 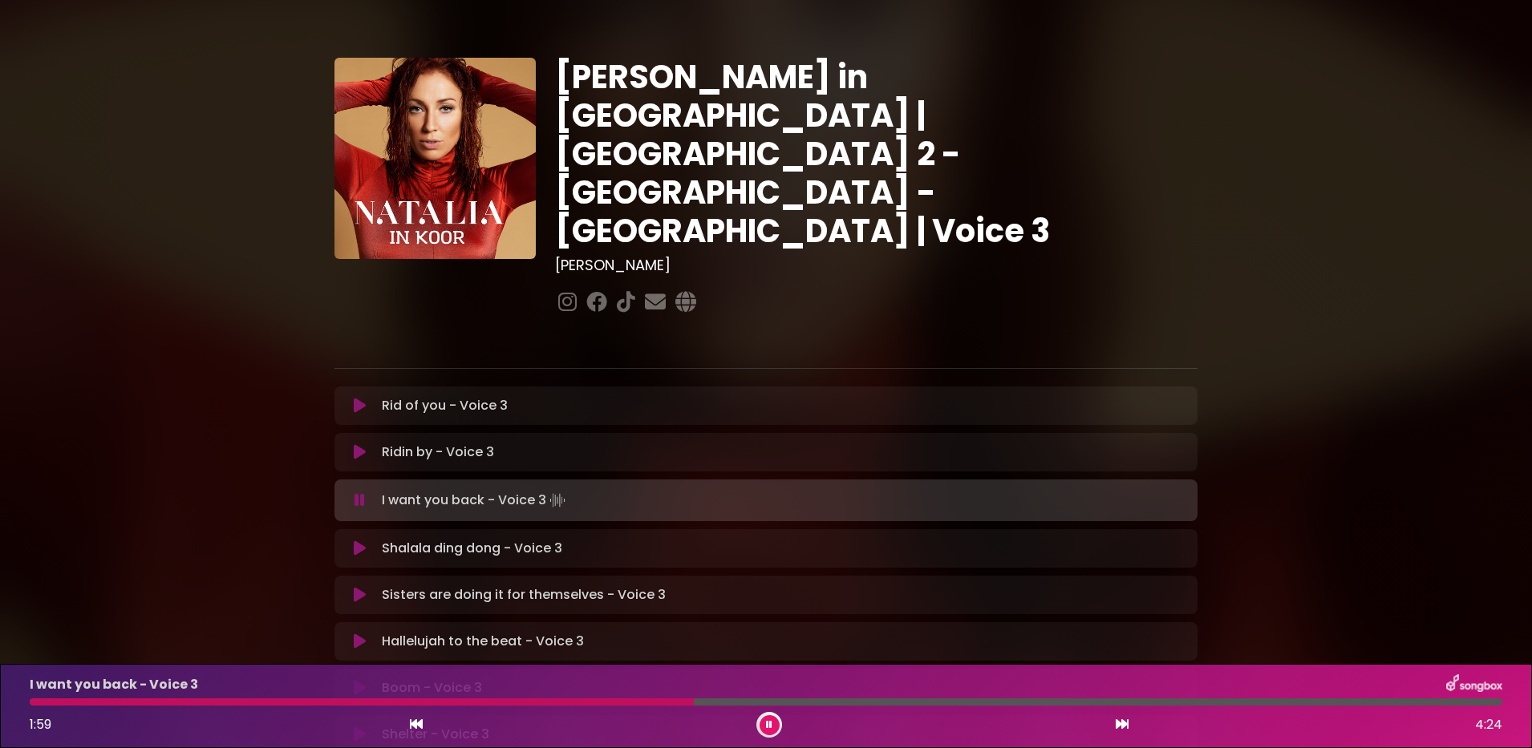 I want to click on p: Sisters are doing it for themselves - Voice 3, so click(x=524, y=595).